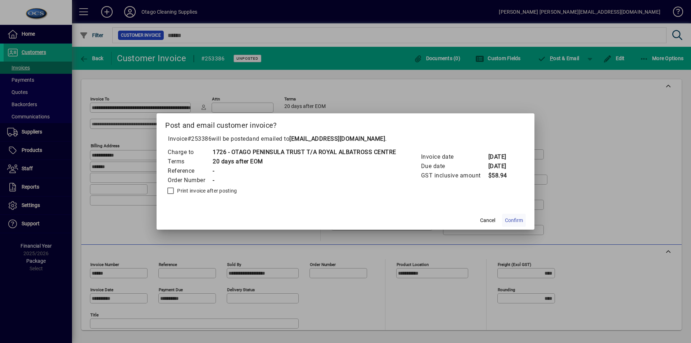 The image size is (691, 343). I want to click on span: Confirm, so click(514, 220).